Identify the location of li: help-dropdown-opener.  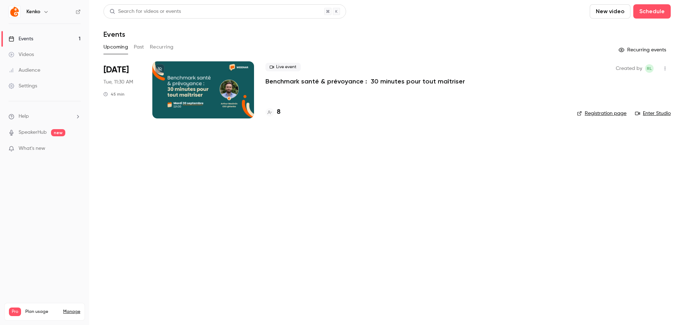
(45, 116).